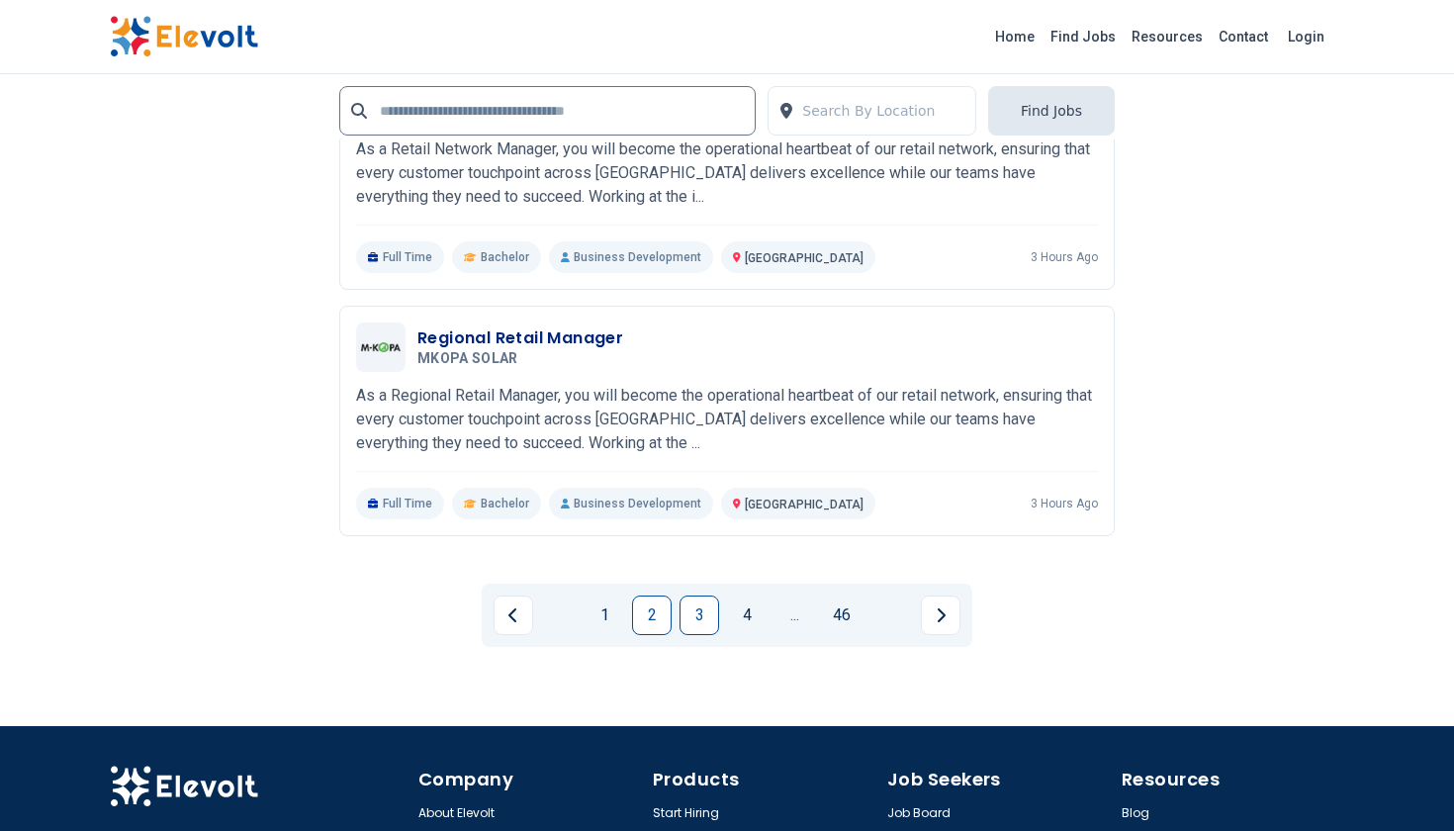 This screenshot has width=1454, height=831. What do you see at coordinates (1243, 37) in the screenshot?
I see `a: Contact` at bounding box center [1243, 37].